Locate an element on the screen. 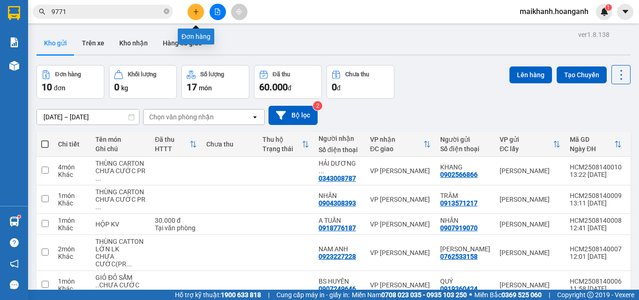 The height and width of the screenshot is (300, 639). span: Miền Nam is located at coordinates (409, 295).